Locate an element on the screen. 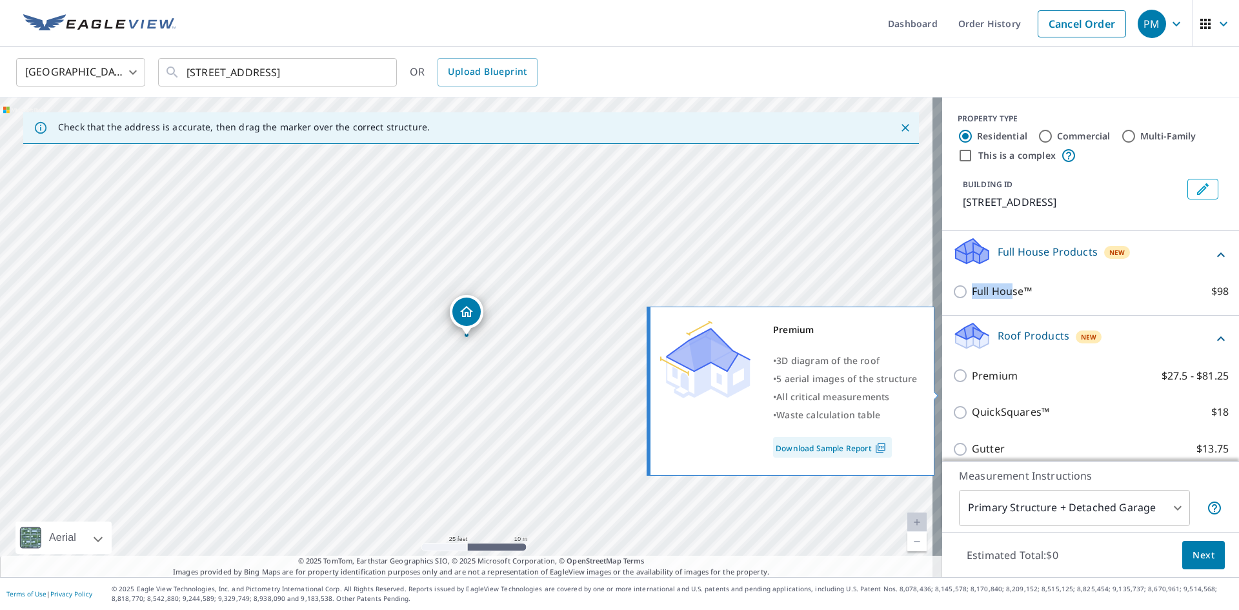 The image size is (1239, 610). div: PM is located at coordinates (1152, 24).